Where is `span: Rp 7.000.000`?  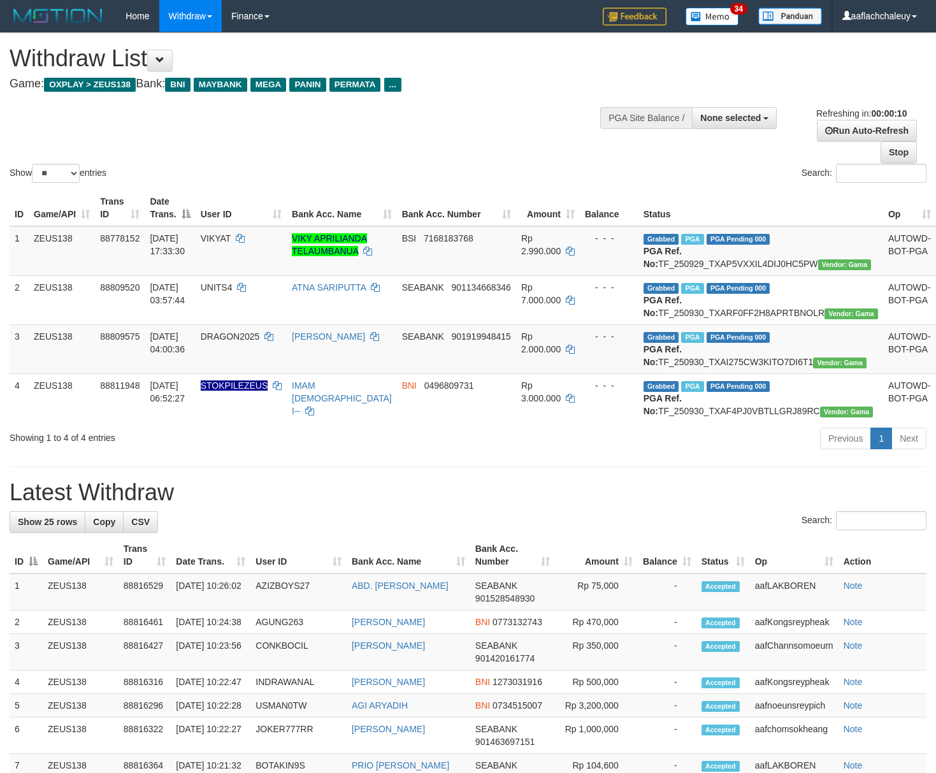 span: Rp 7.000.000 is located at coordinates (541, 294).